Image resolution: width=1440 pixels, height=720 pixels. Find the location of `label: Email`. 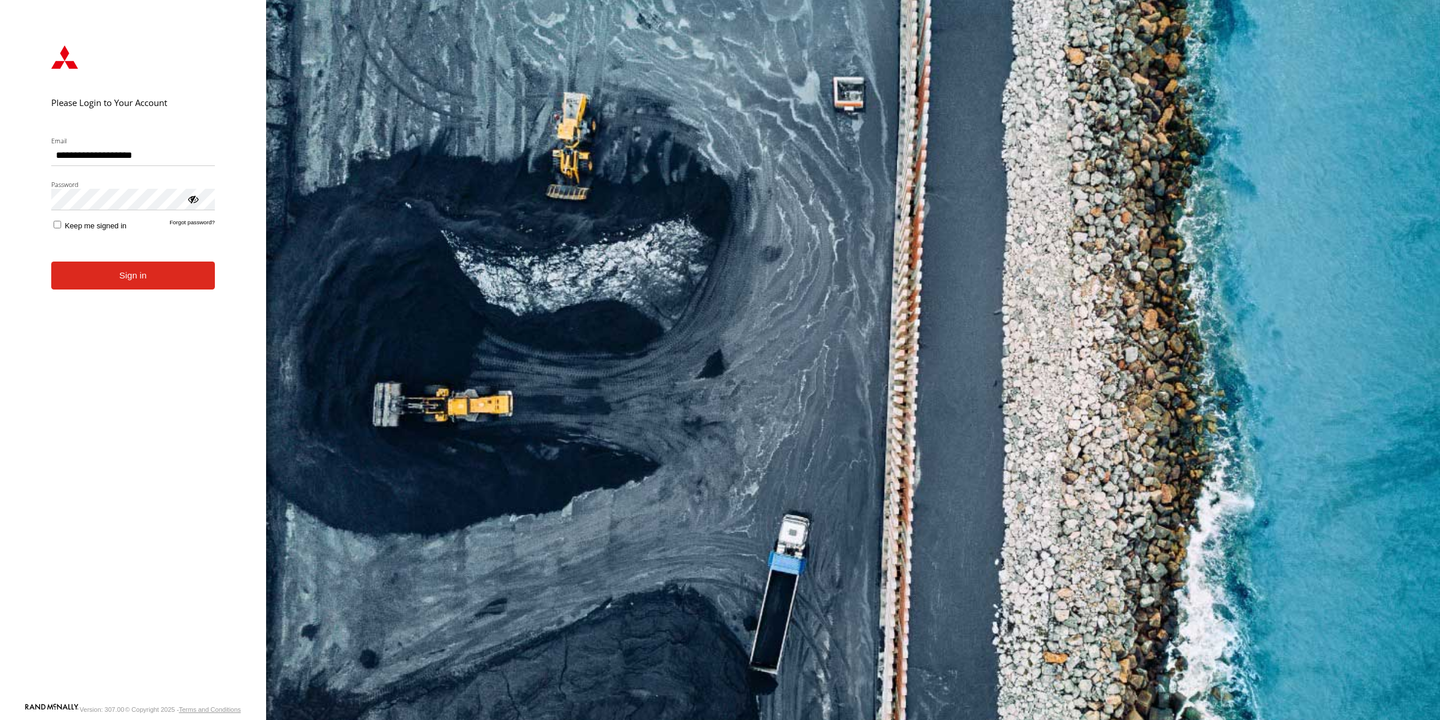

label: Email is located at coordinates (133, 140).